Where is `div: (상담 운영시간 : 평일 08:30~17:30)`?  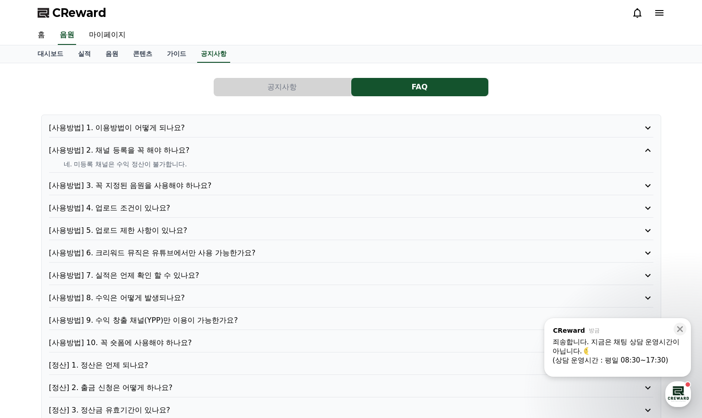 div: (상담 운영시간 : 평일 08:30~17:30) is located at coordinates (91, 248).